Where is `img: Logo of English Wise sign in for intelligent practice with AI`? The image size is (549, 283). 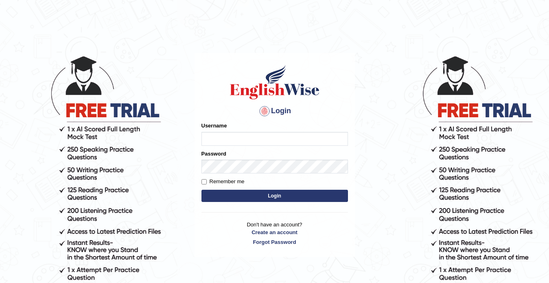 img: Logo of English Wise sign in for intelligent practice with AI is located at coordinates (275, 82).